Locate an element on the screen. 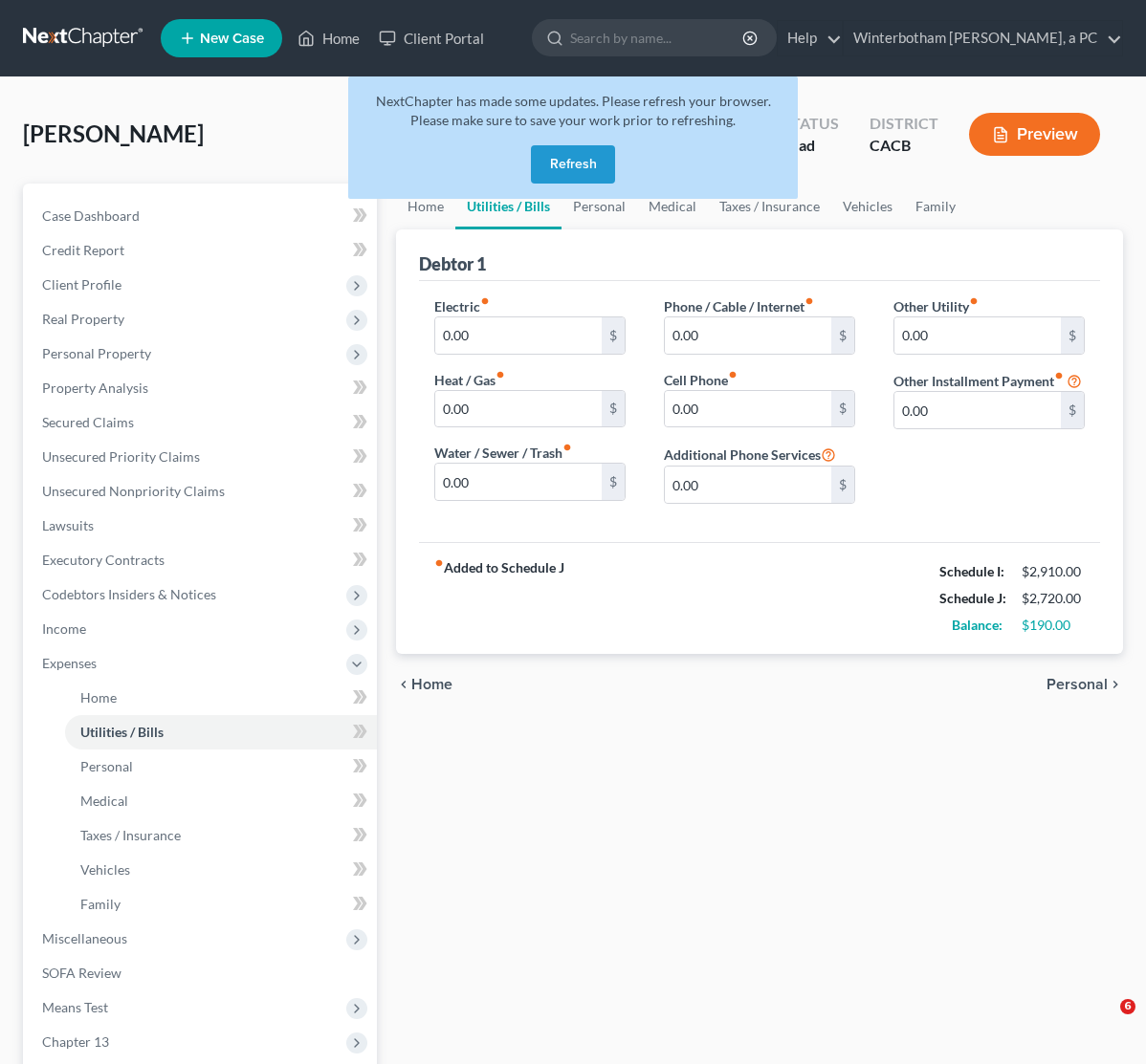 The height and width of the screenshot is (1064, 1146). span: Personal Property is located at coordinates (96, 353).